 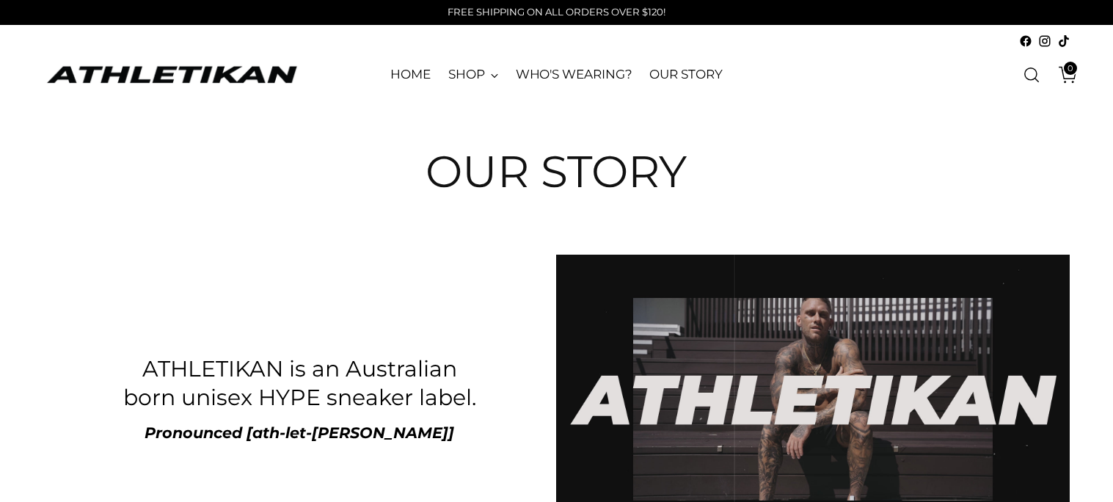 I want to click on p: FREE SHIPPING ON ALL ORDERS OVER $120!, so click(x=556, y=12).